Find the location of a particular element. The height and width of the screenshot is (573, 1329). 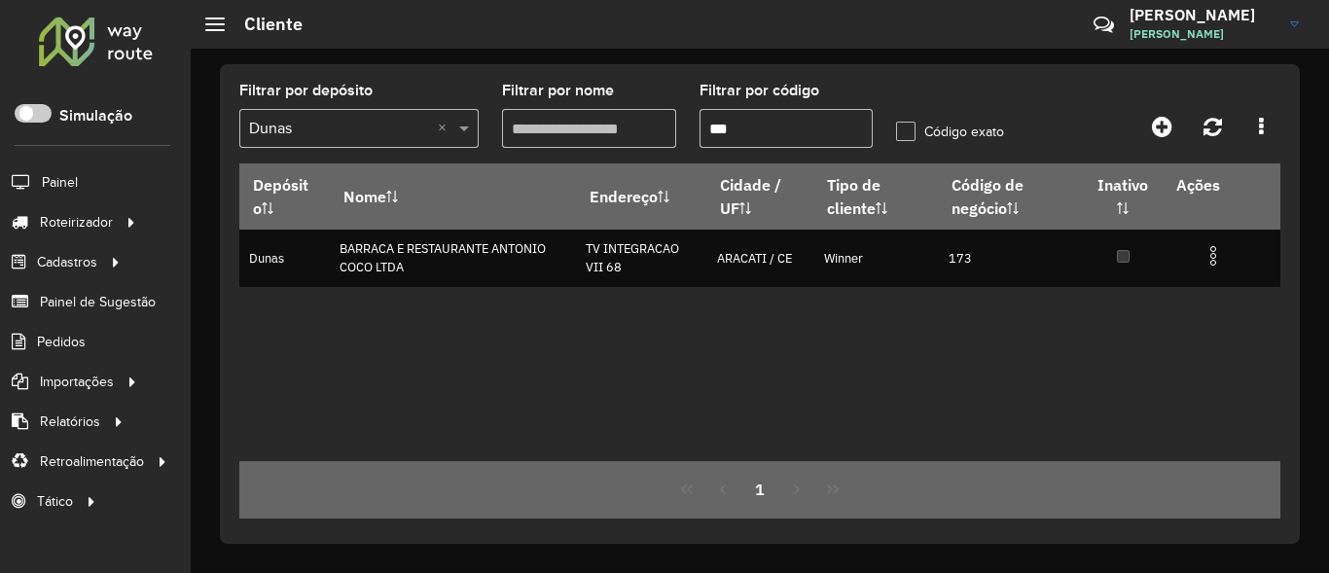

span: Painel de Sugestão is located at coordinates (97, 302).